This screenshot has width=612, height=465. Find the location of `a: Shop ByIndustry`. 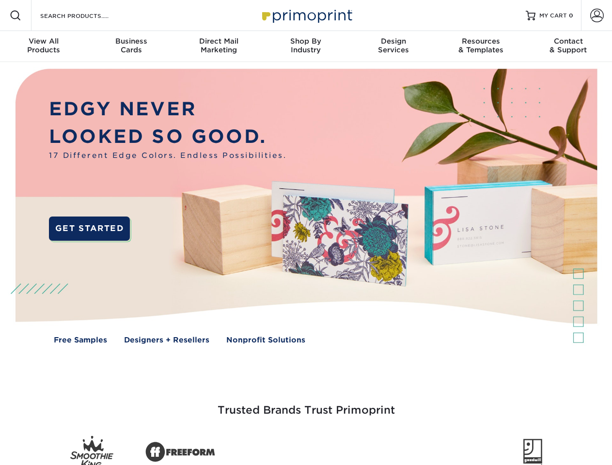

a: Shop ByIndustry is located at coordinates (306, 47).